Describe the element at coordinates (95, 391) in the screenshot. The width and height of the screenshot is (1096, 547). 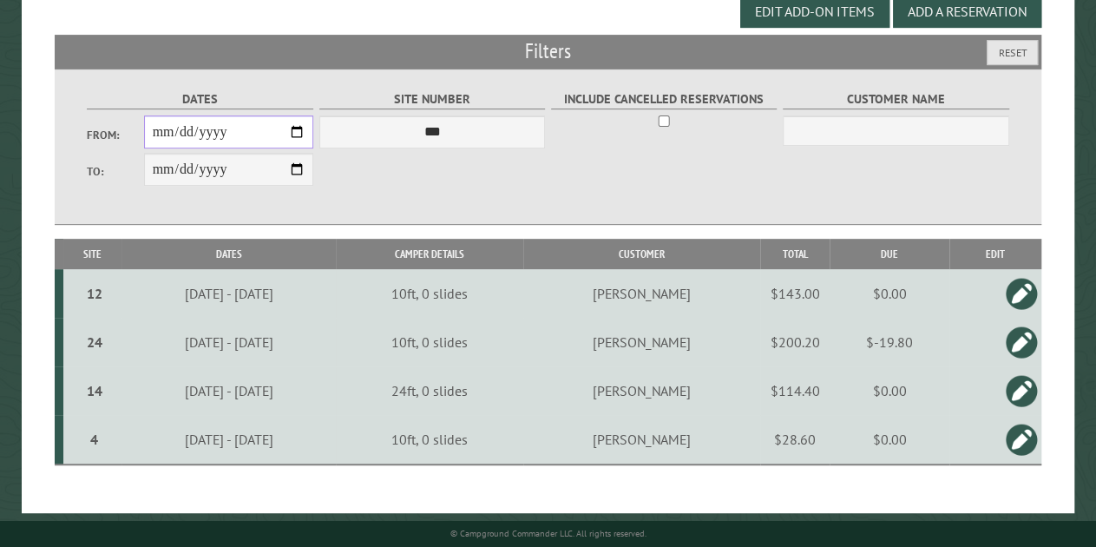
I see `div: 14` at that location.